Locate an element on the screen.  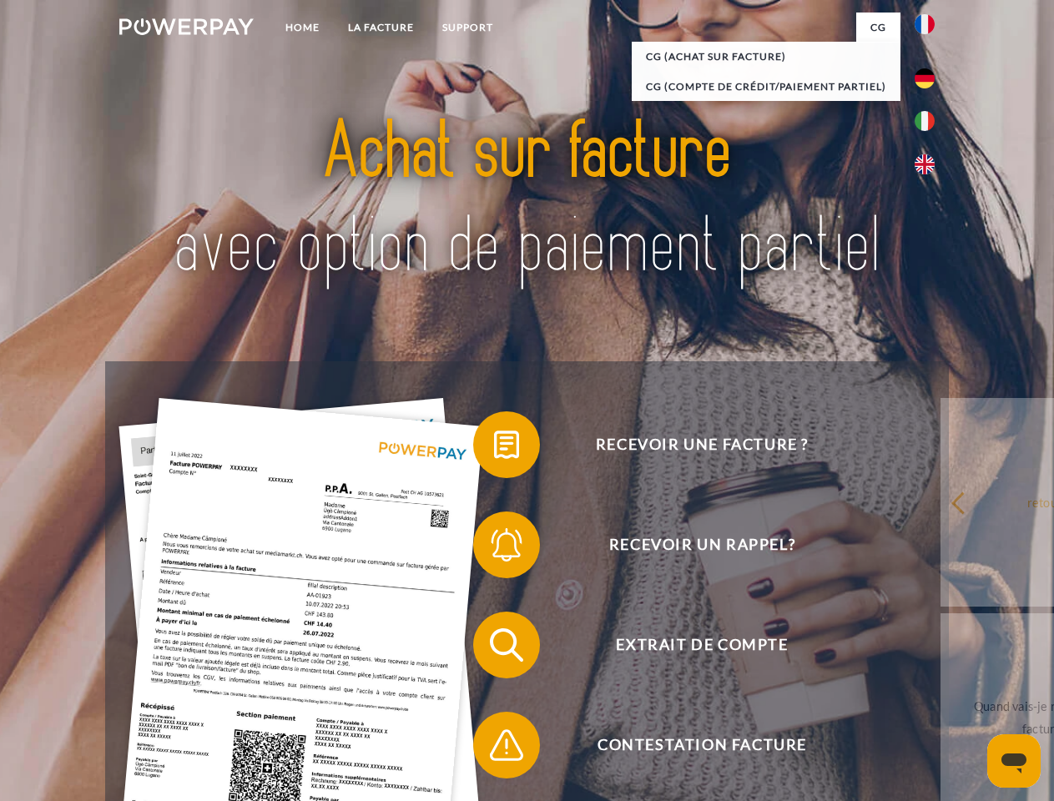
img: qb_search.svg is located at coordinates (506, 645).